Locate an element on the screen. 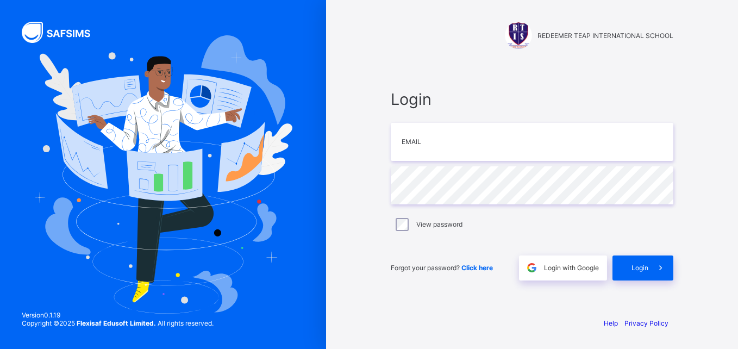  strong: Flexisaf Edusoft Limited. is located at coordinates (116, 323).